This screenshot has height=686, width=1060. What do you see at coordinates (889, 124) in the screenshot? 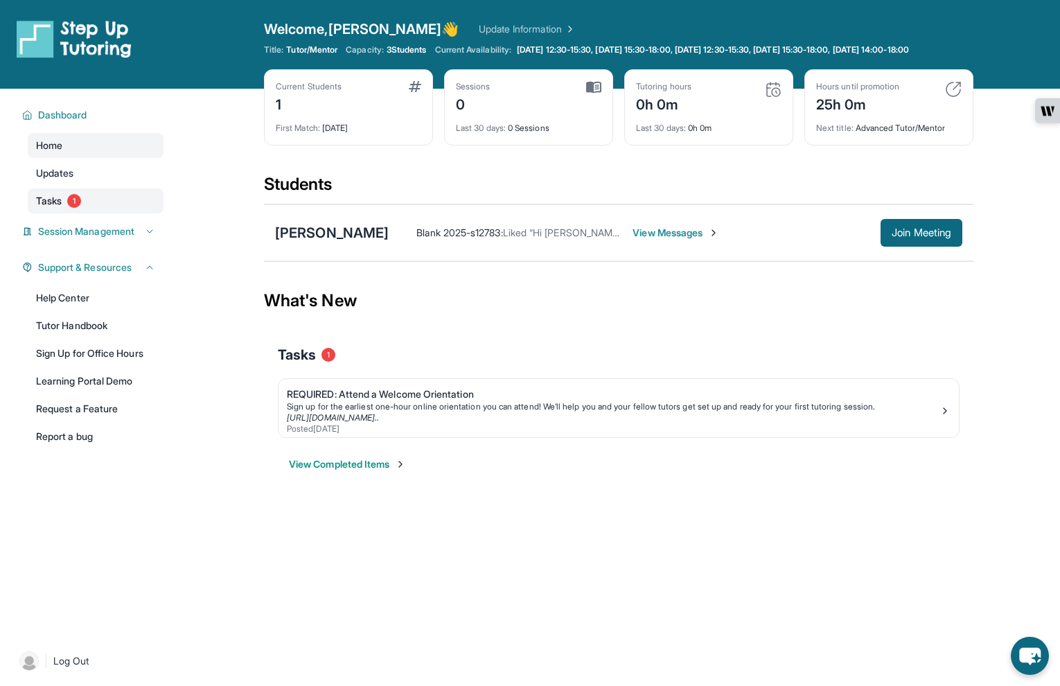
I see `div: Advanced Tutor/Mentor` at bounding box center [889, 124].